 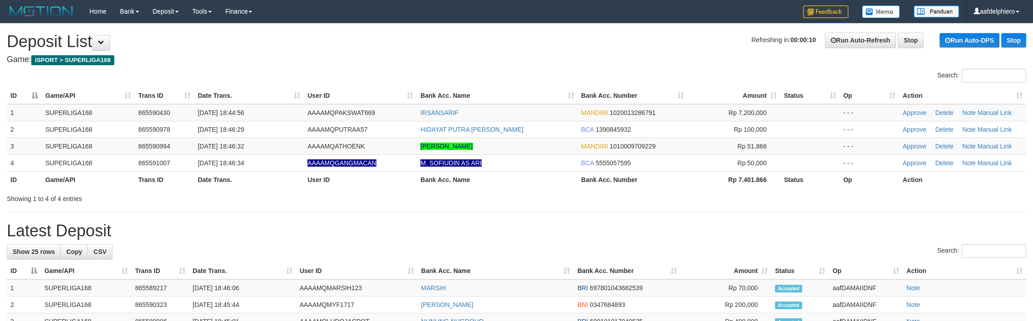 What do you see at coordinates (733, 180) in the screenshot?
I see `th: Rp 7.401.866` at bounding box center [733, 180].